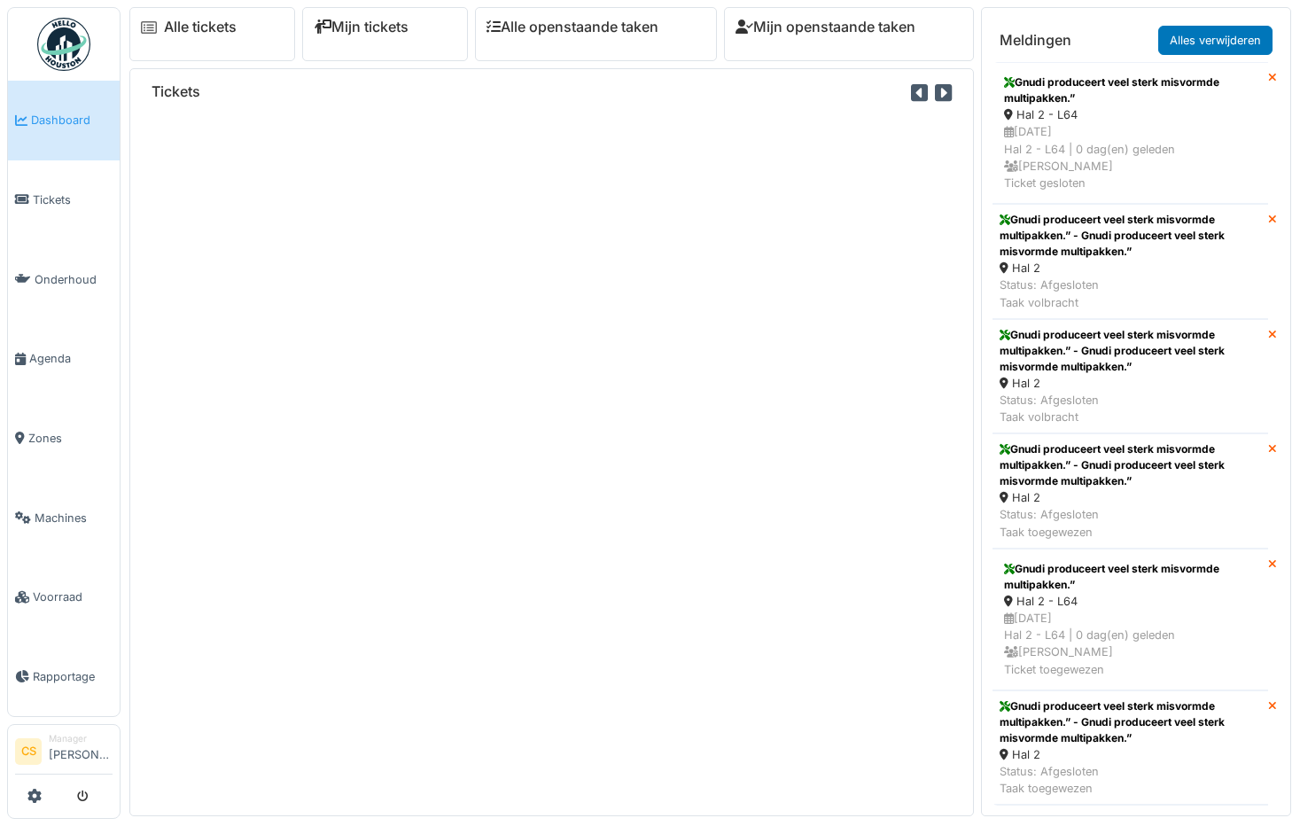  Describe the element at coordinates (73, 596) in the screenshot. I see `span: Voorraad` at that location.